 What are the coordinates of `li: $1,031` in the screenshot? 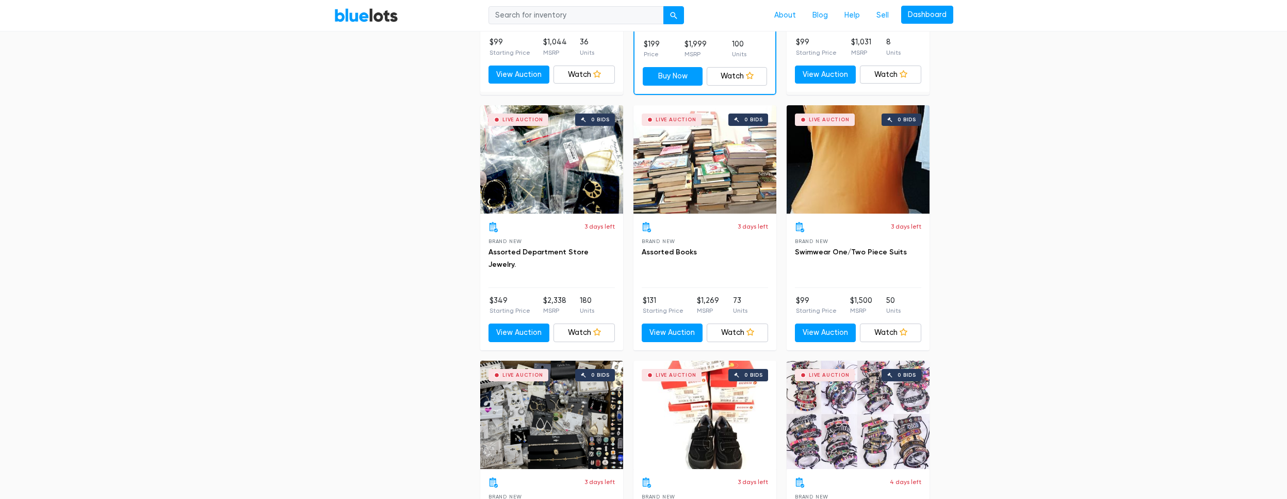 It's located at (861, 47).